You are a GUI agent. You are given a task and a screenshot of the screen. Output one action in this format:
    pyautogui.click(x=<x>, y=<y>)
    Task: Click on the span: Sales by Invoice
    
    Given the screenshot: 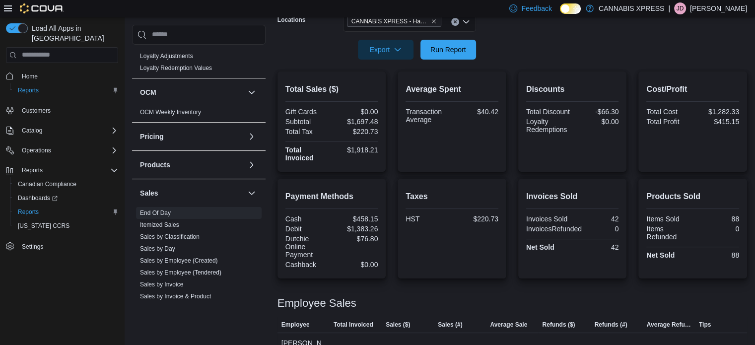 What is the action you would take?
    pyautogui.click(x=161, y=285)
    